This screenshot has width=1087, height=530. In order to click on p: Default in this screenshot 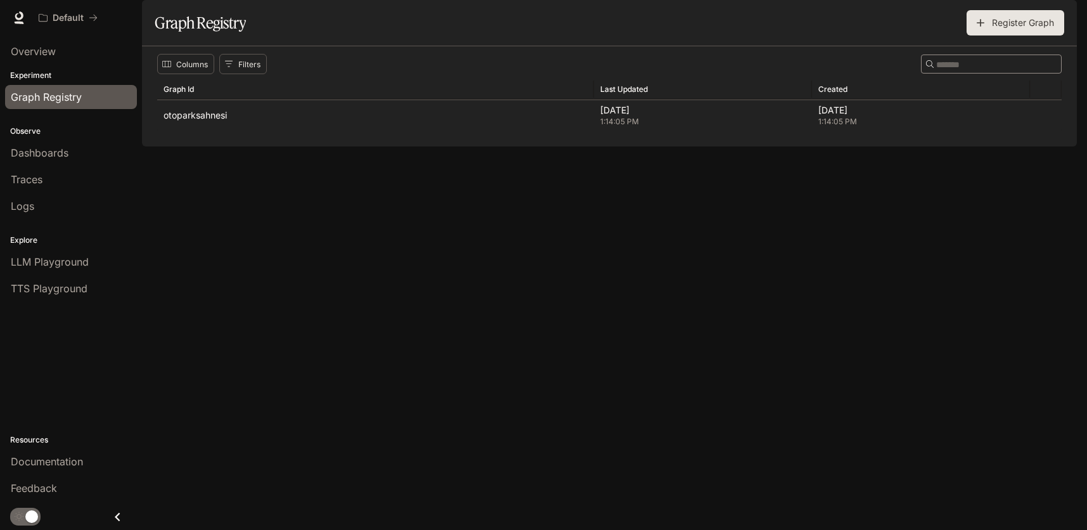, I will do `click(68, 18)`.